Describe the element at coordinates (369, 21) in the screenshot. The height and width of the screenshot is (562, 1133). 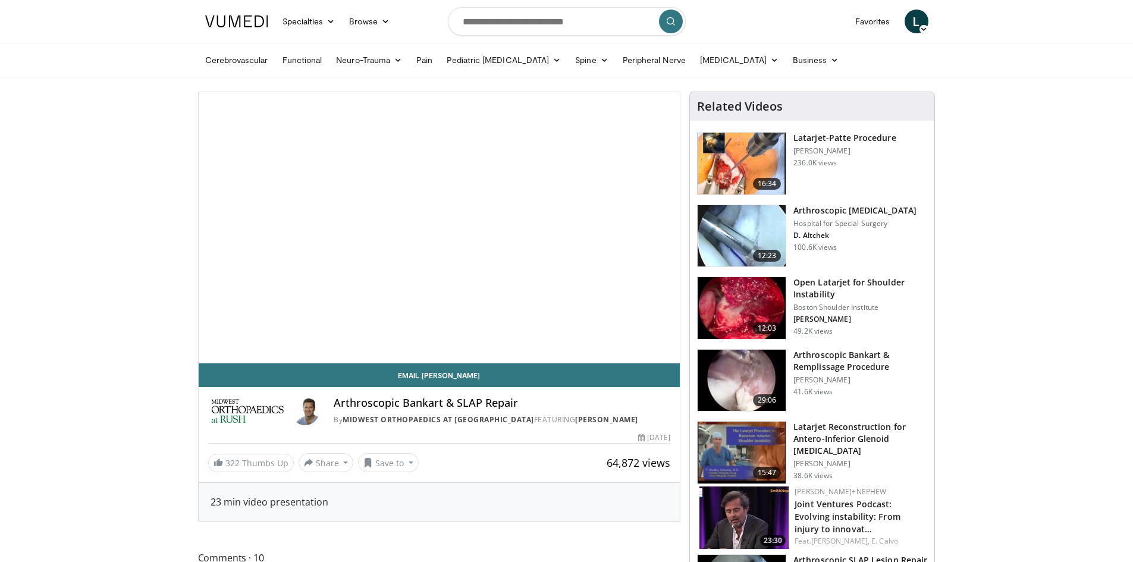
I see `a: Browse` at that location.